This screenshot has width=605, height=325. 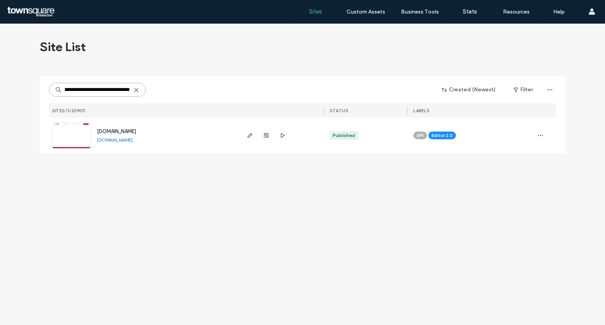 I want to click on span: LABELS, so click(x=421, y=111).